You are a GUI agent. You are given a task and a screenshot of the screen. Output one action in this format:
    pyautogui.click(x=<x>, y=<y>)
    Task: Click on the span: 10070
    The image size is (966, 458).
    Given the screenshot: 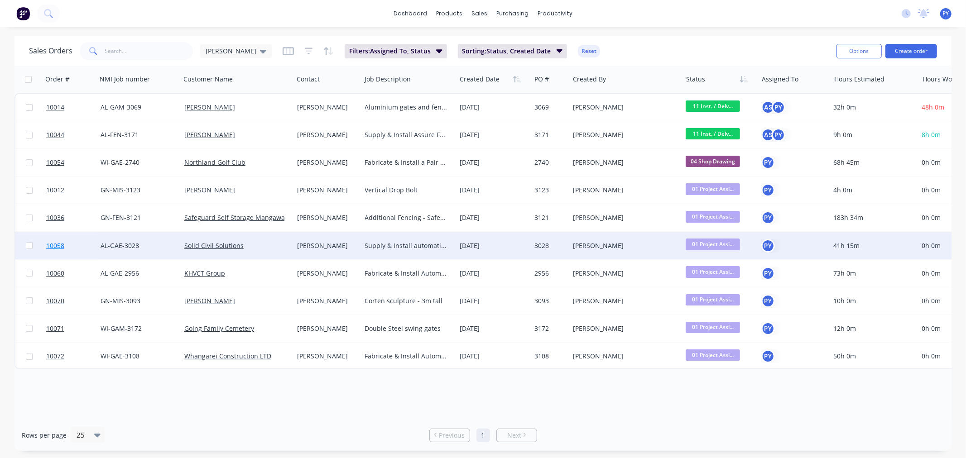 What is the action you would take?
    pyautogui.click(x=55, y=301)
    